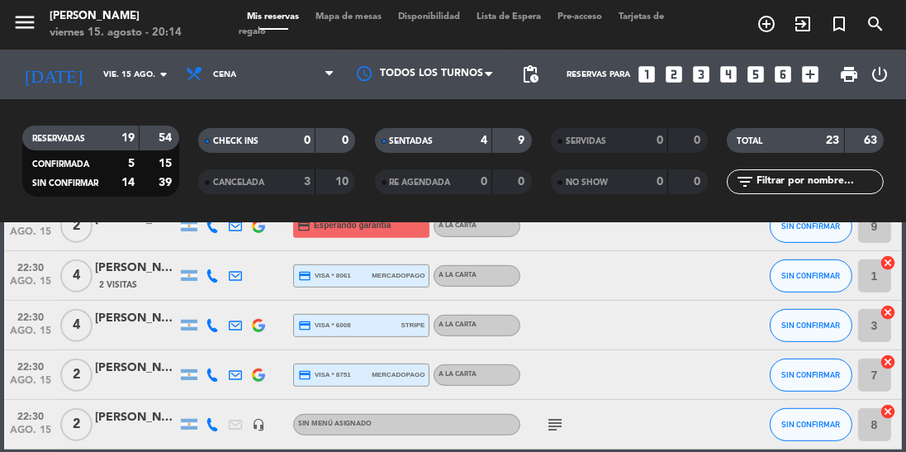  I want to click on div: viernes 15. agosto - 20:14, so click(116, 33).